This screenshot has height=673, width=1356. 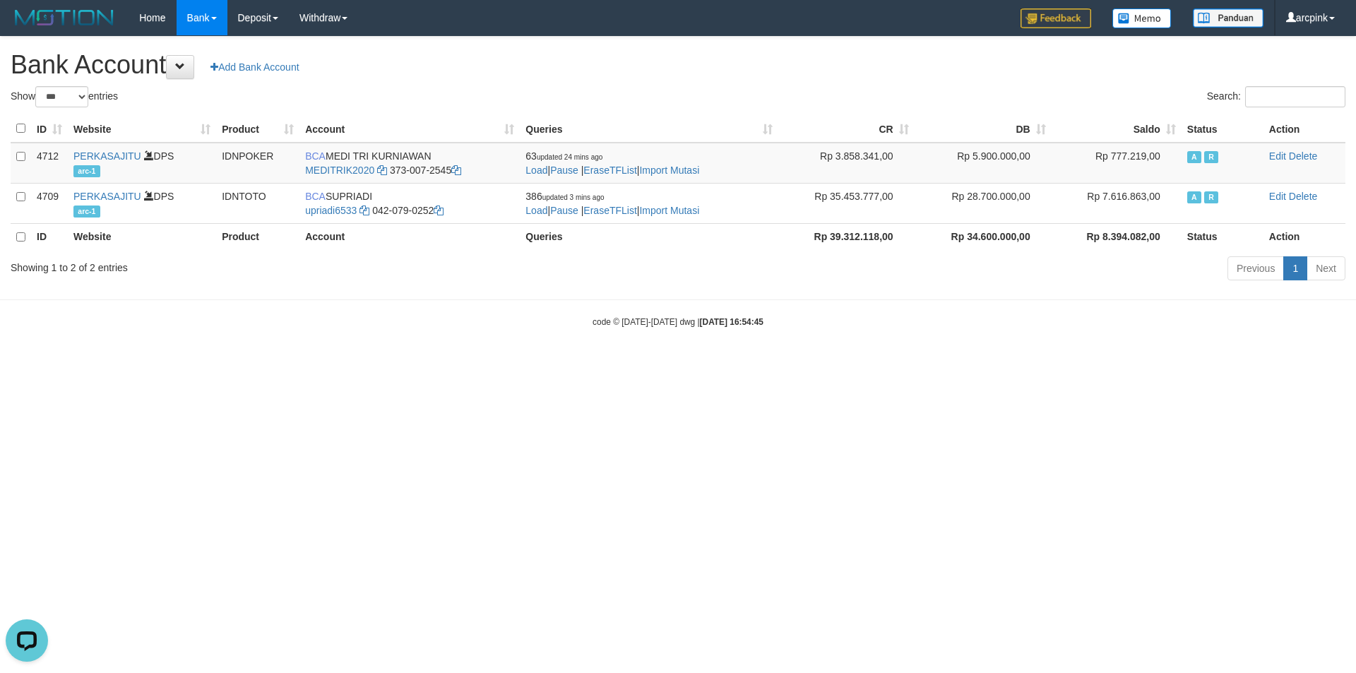 What do you see at coordinates (564, 156) in the screenshot?
I see `span: 63` at bounding box center [564, 156].